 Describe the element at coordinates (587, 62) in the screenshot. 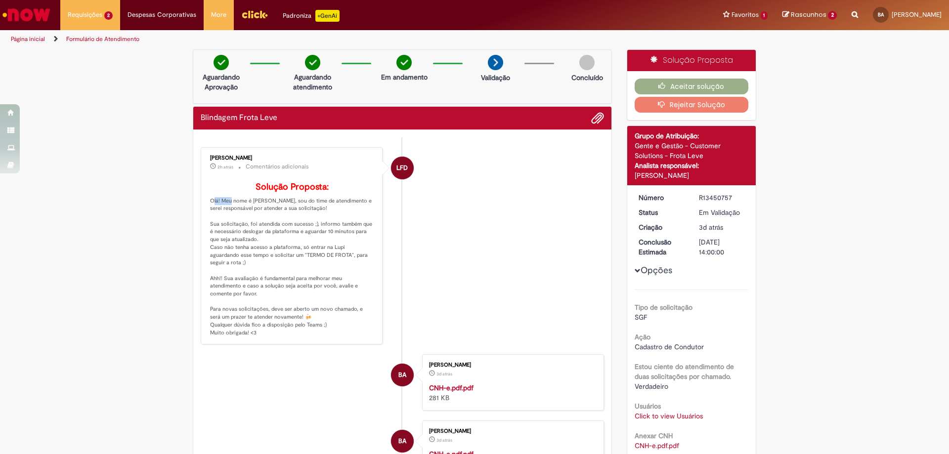

I see `img: img-circle-grey.png` at that location.